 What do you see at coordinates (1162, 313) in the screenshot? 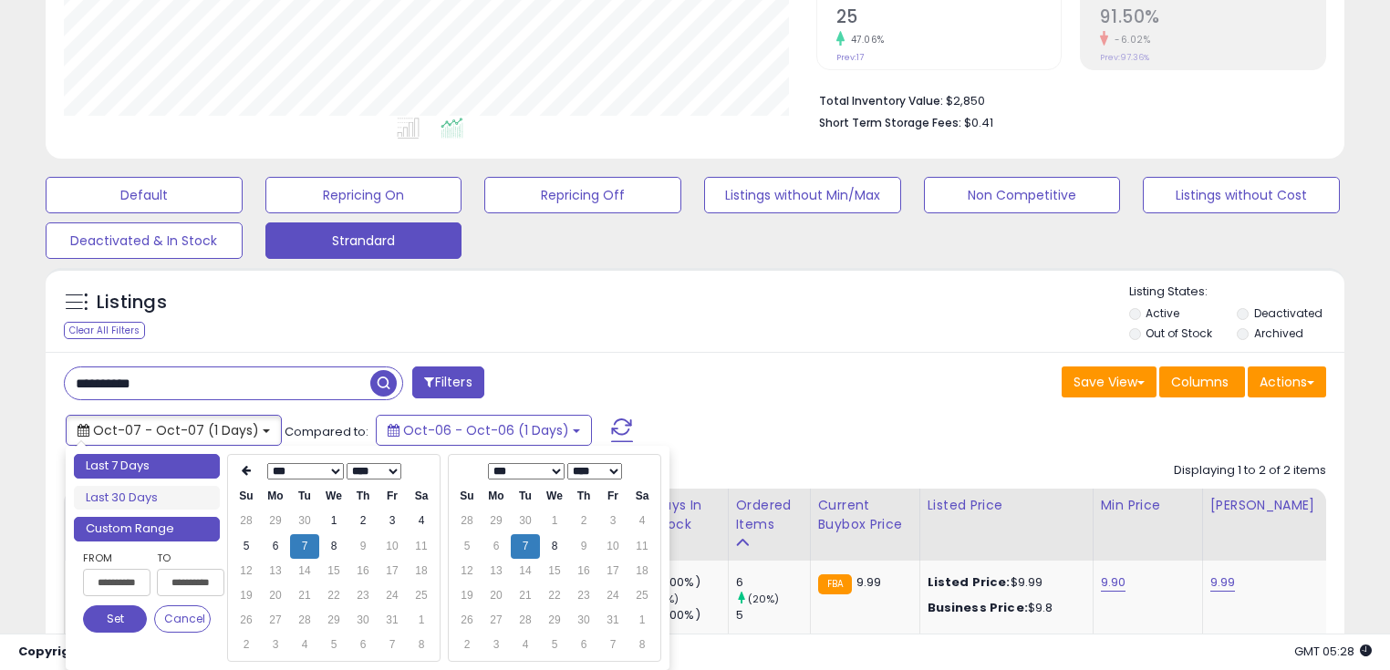
I see `label: Active` at bounding box center [1162, 313].